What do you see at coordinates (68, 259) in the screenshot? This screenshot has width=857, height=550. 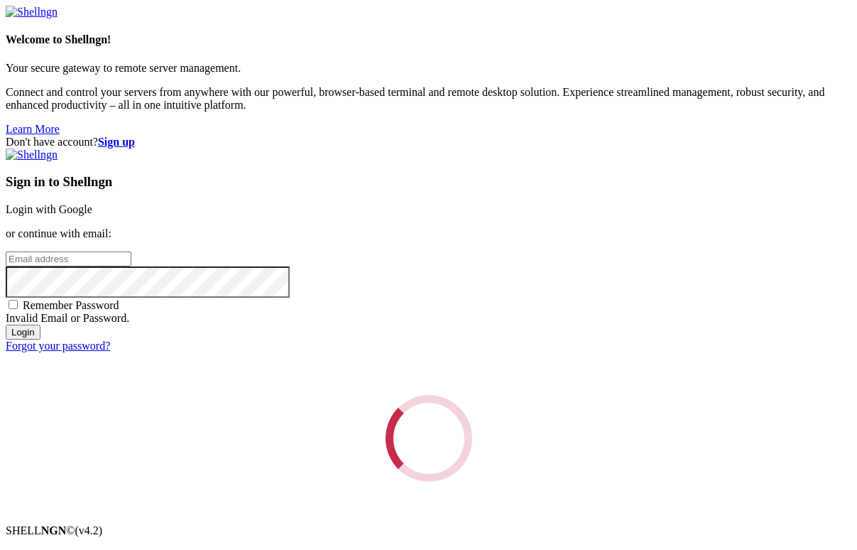 I see `input: Email address` at bounding box center [68, 259].